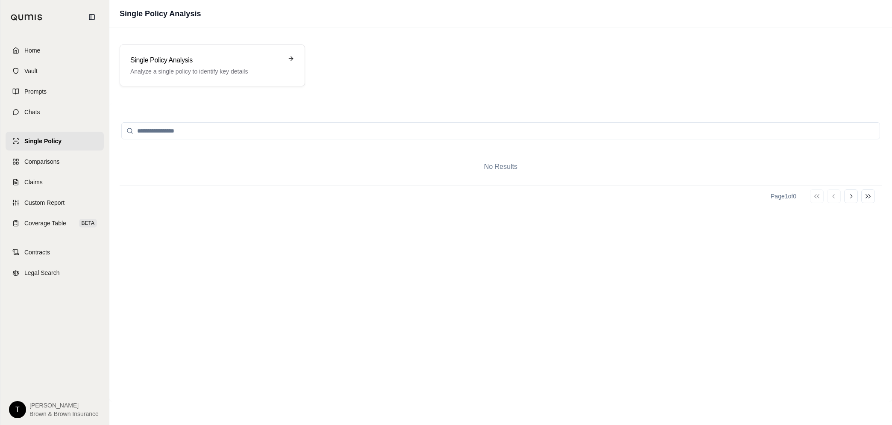 This screenshot has height=425, width=892. Describe the element at coordinates (42, 162) in the screenshot. I see `span: Comparisons` at that location.